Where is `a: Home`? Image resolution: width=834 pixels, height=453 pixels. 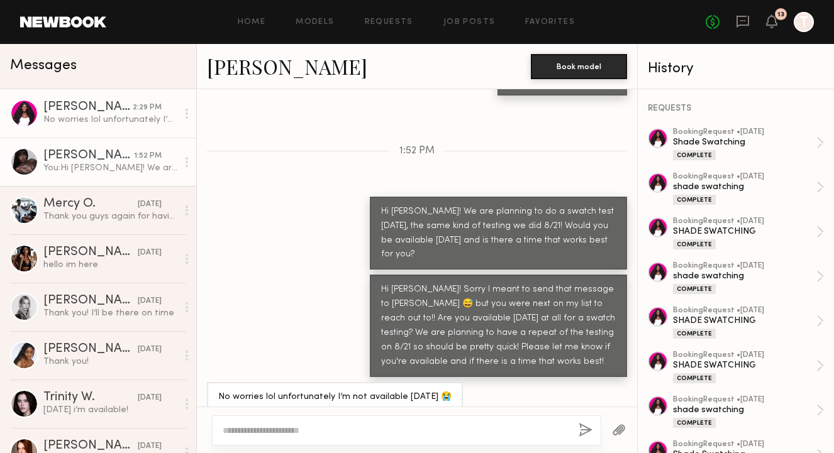
a: Home is located at coordinates (252, 22).